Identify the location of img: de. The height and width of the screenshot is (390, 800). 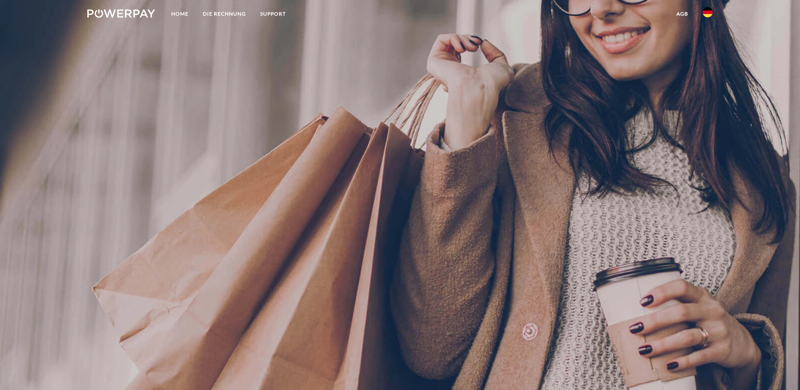
(708, 12).